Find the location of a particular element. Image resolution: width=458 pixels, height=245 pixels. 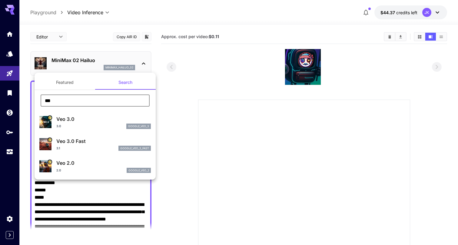

p: google_veo_3 is located at coordinates (138, 126).